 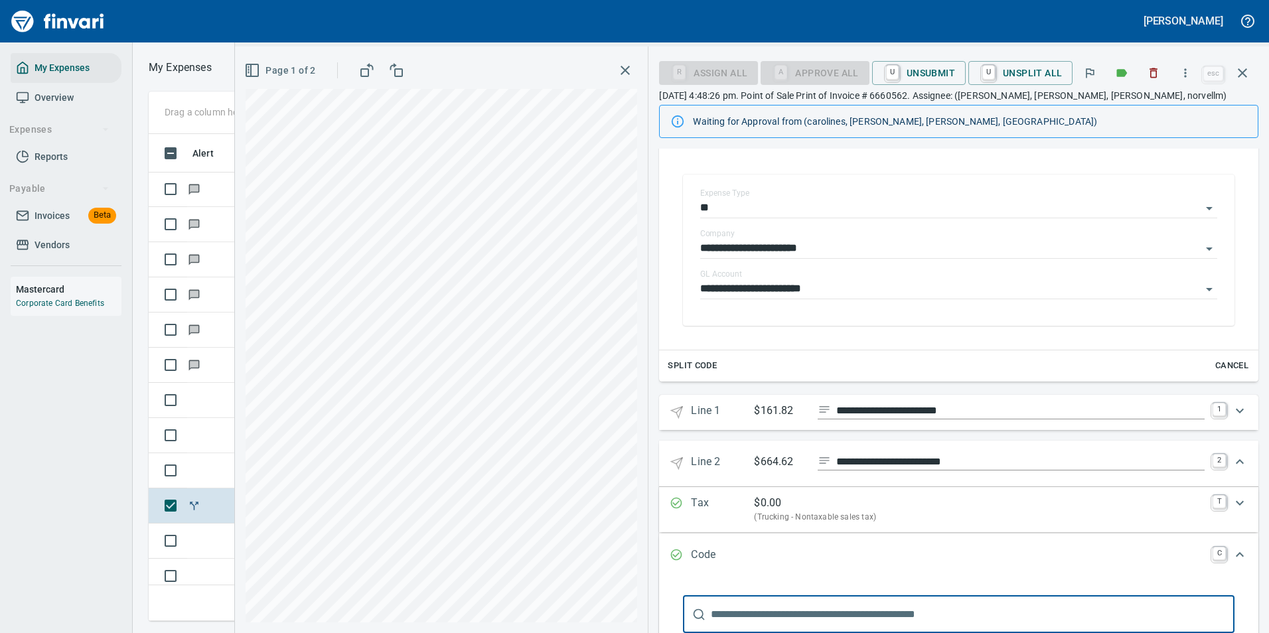 What do you see at coordinates (52, 216) in the screenshot?
I see `span: Invoices` at bounding box center [52, 216].